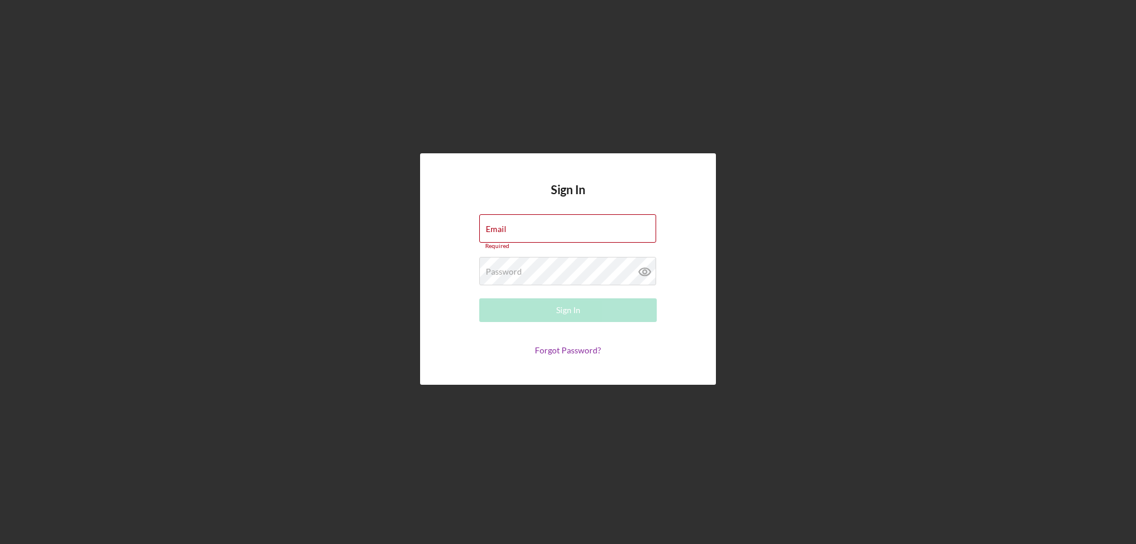  Describe the element at coordinates (496, 229) in the screenshot. I see `label: Email` at that location.